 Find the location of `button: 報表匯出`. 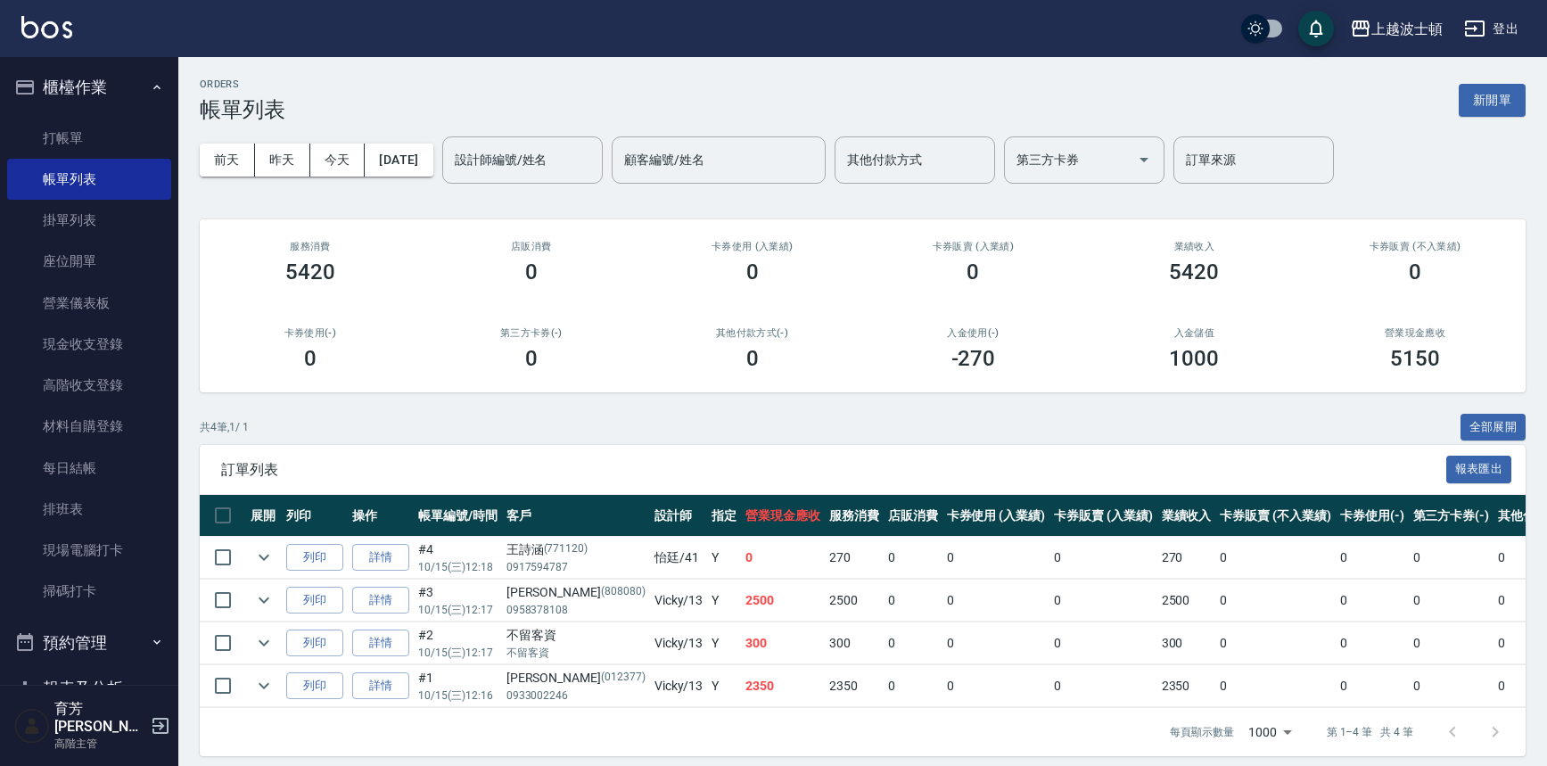

button: 報表匯出 is located at coordinates (1479, 469).